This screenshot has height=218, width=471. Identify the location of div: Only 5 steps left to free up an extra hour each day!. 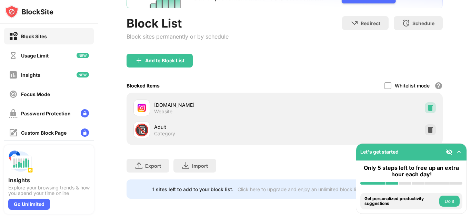
(412, 171).